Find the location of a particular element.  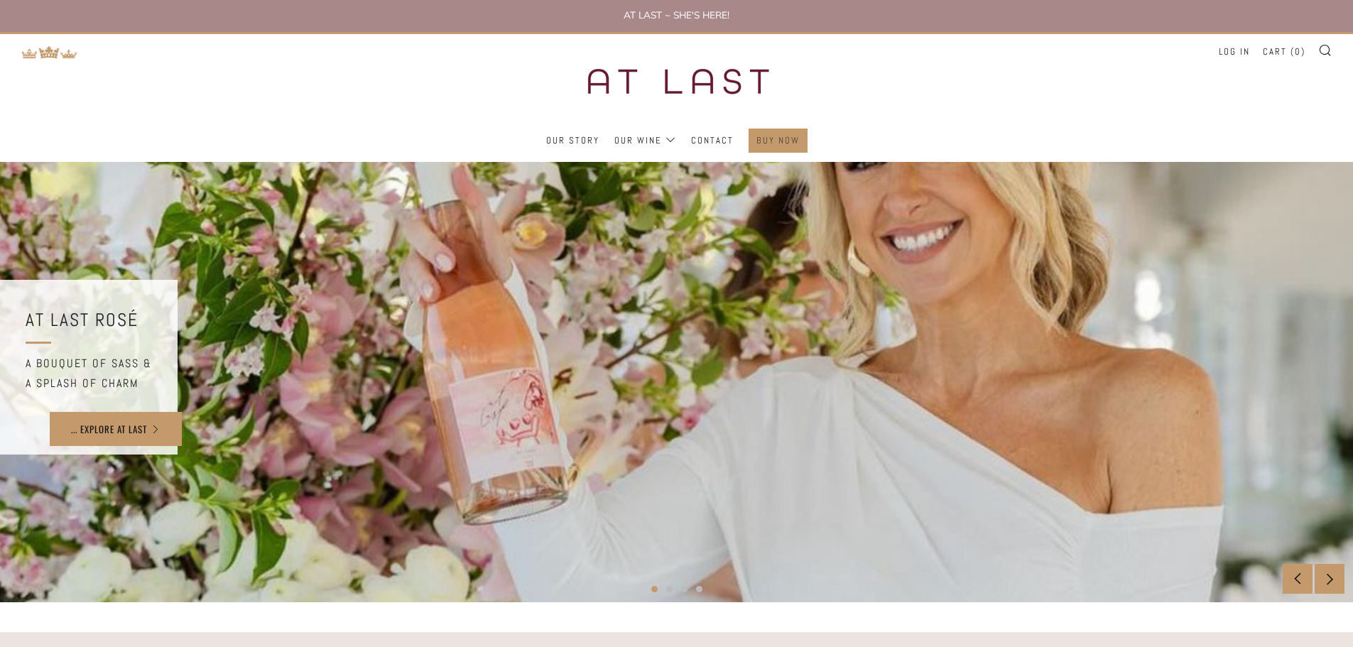

img: three kings wine merchants is located at coordinates (677, 81).